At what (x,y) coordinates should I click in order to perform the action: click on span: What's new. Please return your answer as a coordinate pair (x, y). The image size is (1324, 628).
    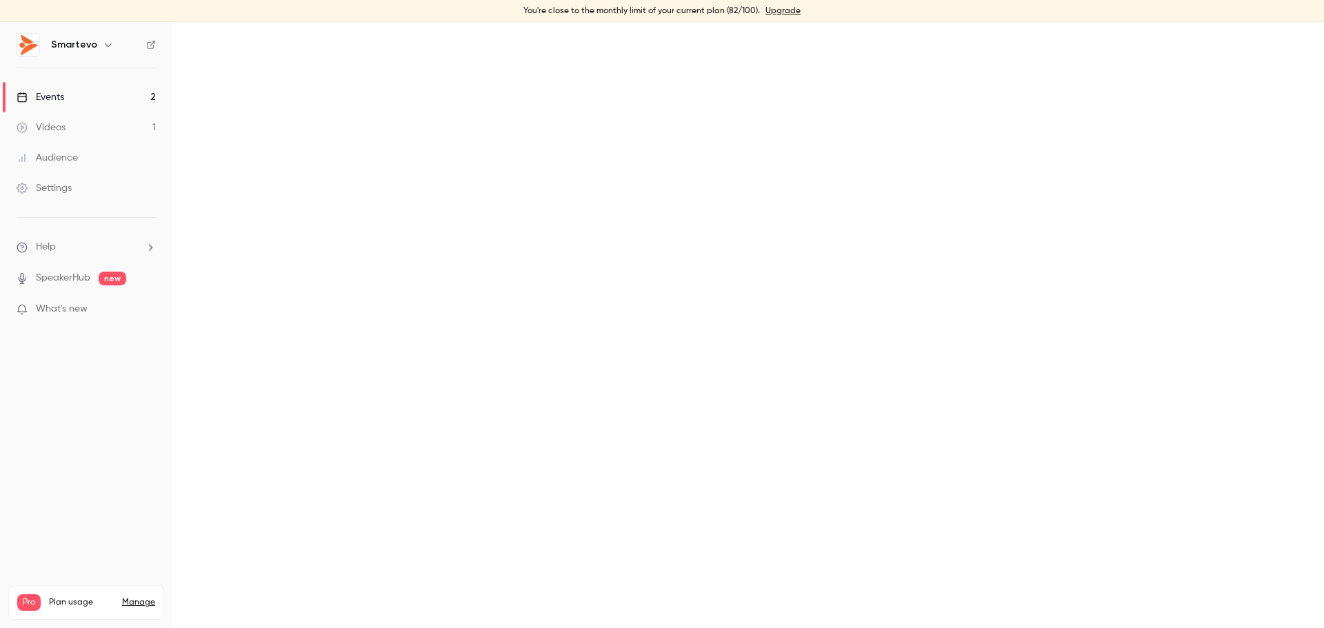
    Looking at the image, I should click on (61, 309).